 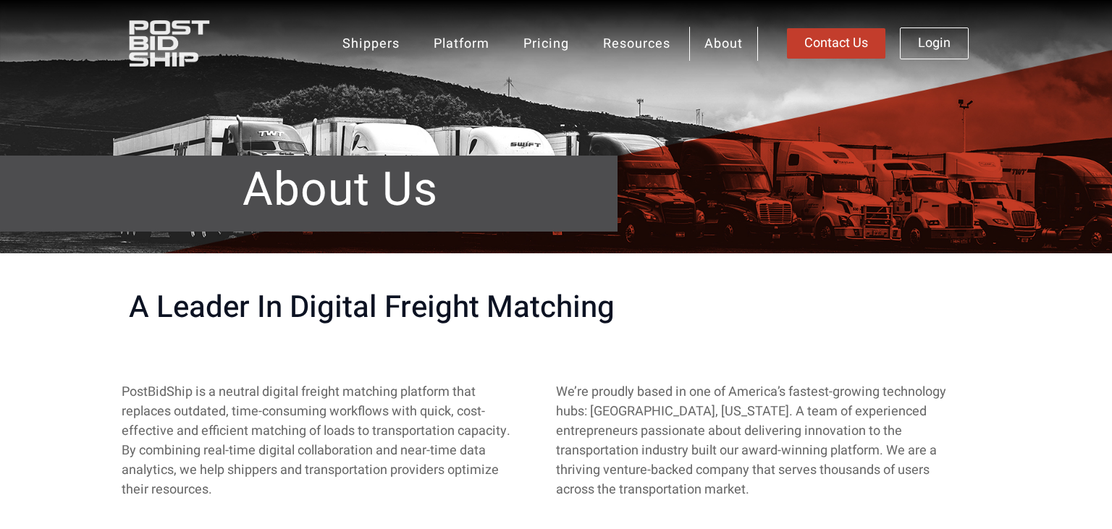 What do you see at coordinates (836, 43) in the screenshot?
I see `span: Contact Us` at bounding box center [836, 43].